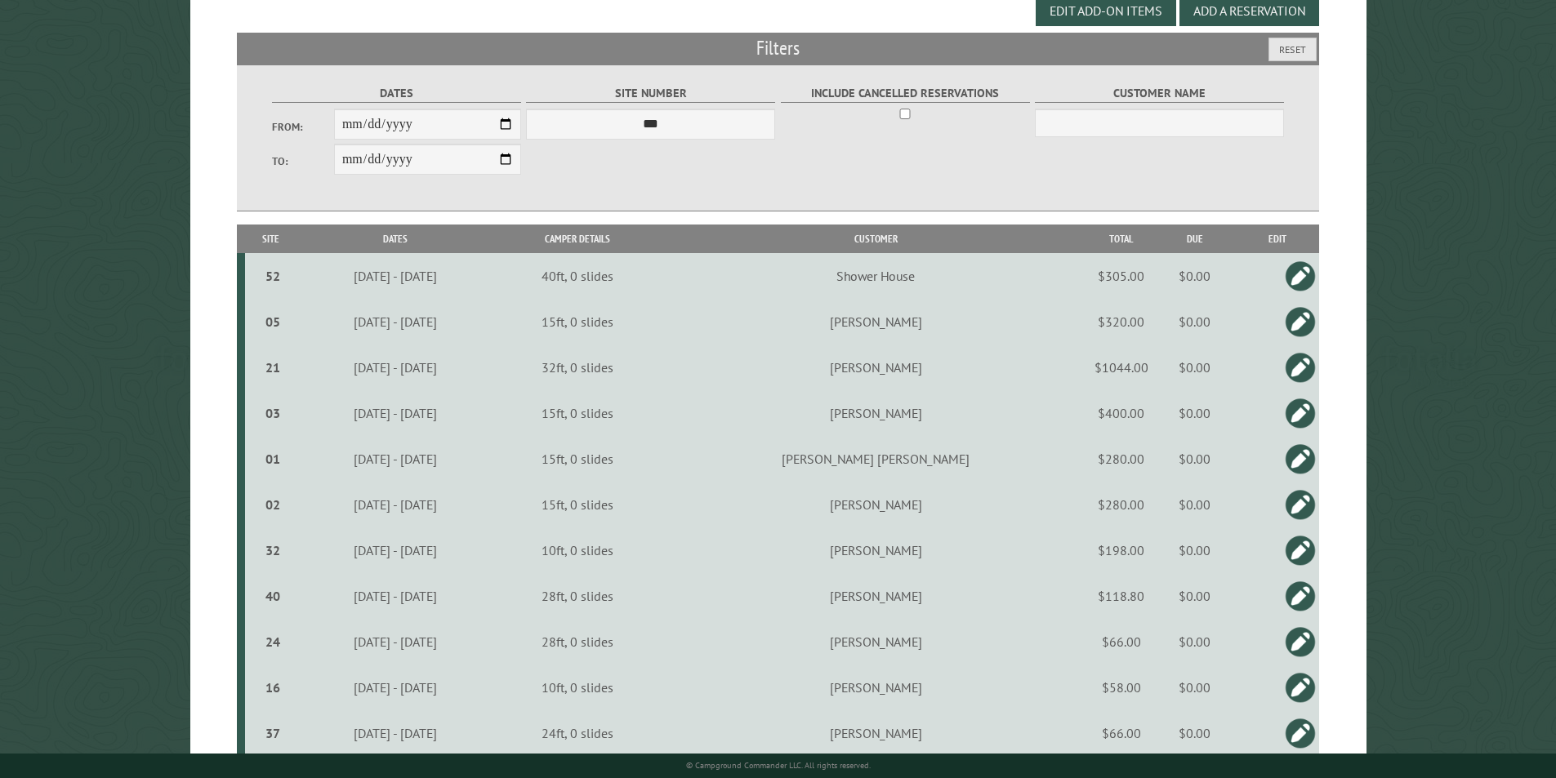 This screenshot has width=1556, height=778. Describe the element at coordinates (577, 368) in the screenshot. I see `td: 32ft, 0 slides` at that location.